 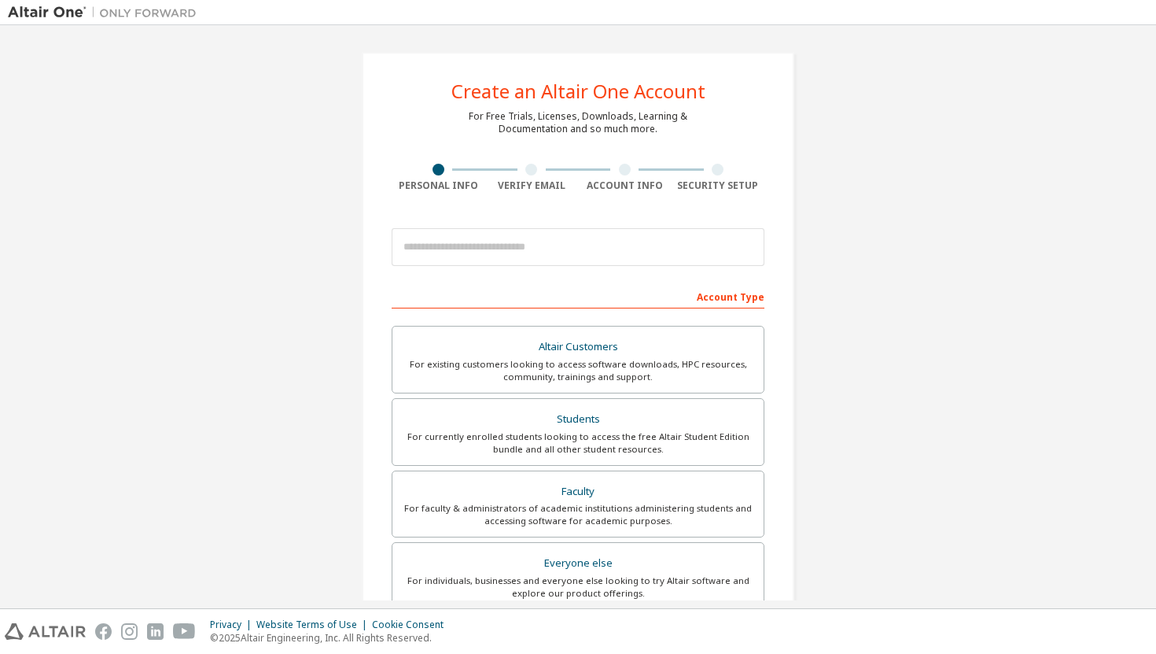 I want to click on div: Verify Email, so click(x=532, y=186).